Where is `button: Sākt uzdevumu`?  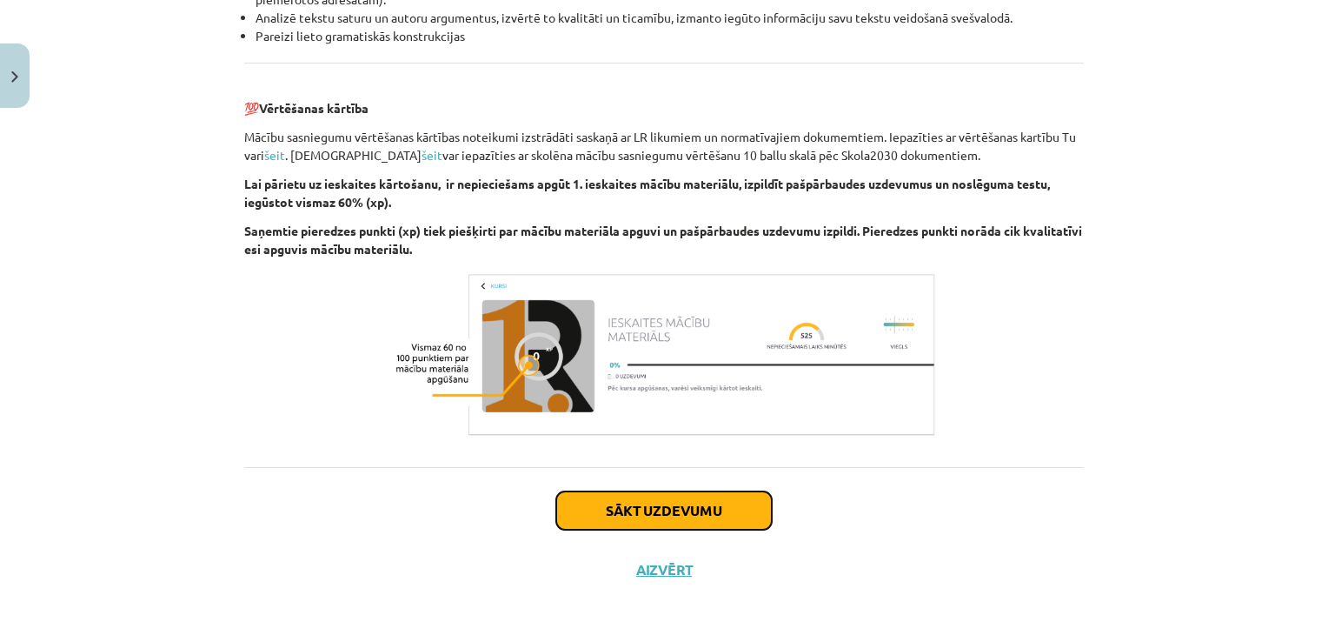
button: Sākt uzdevumu is located at coordinates (664, 510).